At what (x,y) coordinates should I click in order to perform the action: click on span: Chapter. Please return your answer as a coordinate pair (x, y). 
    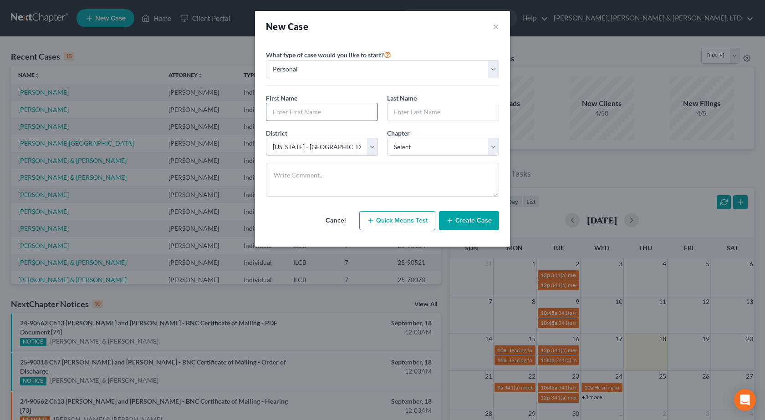
    Looking at the image, I should click on (399, 133).